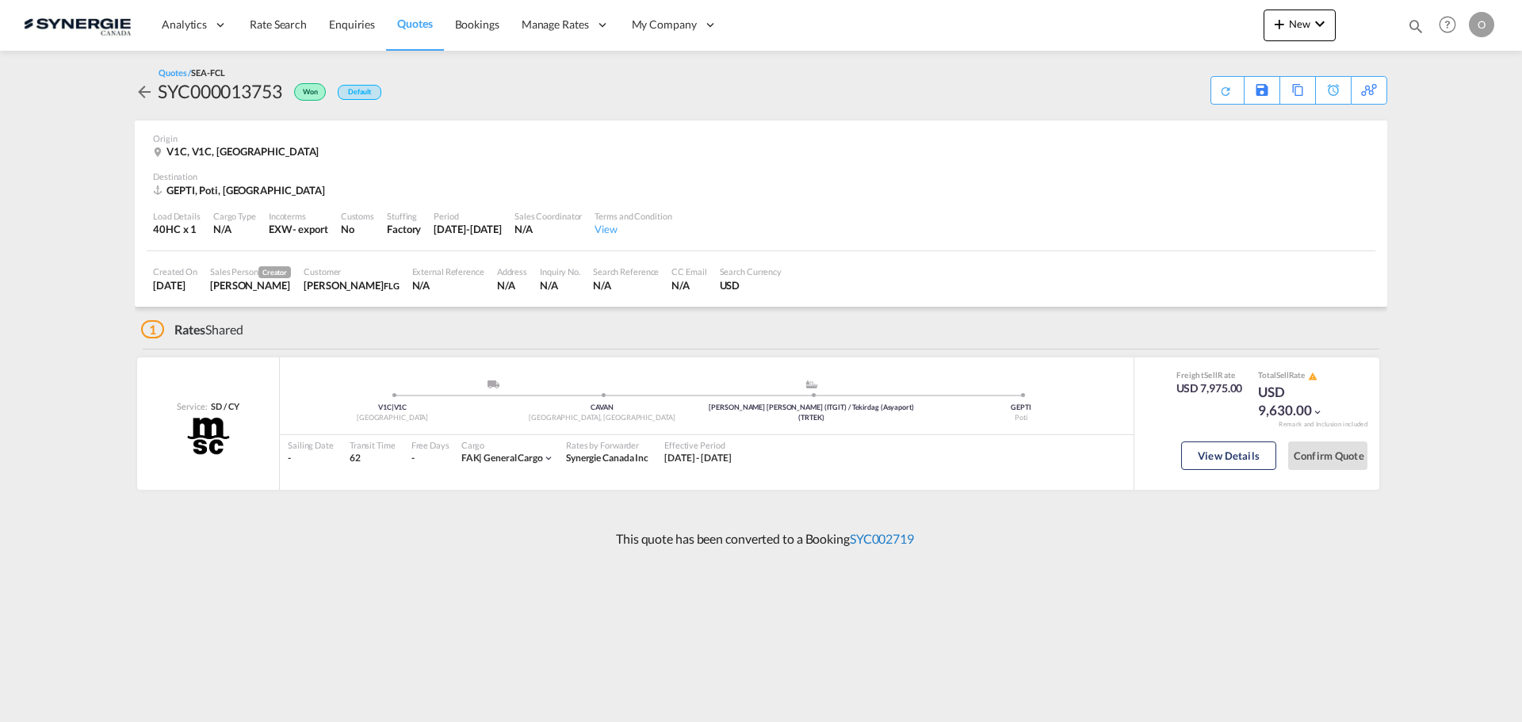  Describe the element at coordinates (175, 285) in the screenshot. I see `div: 4 Aug 2025` at that location.